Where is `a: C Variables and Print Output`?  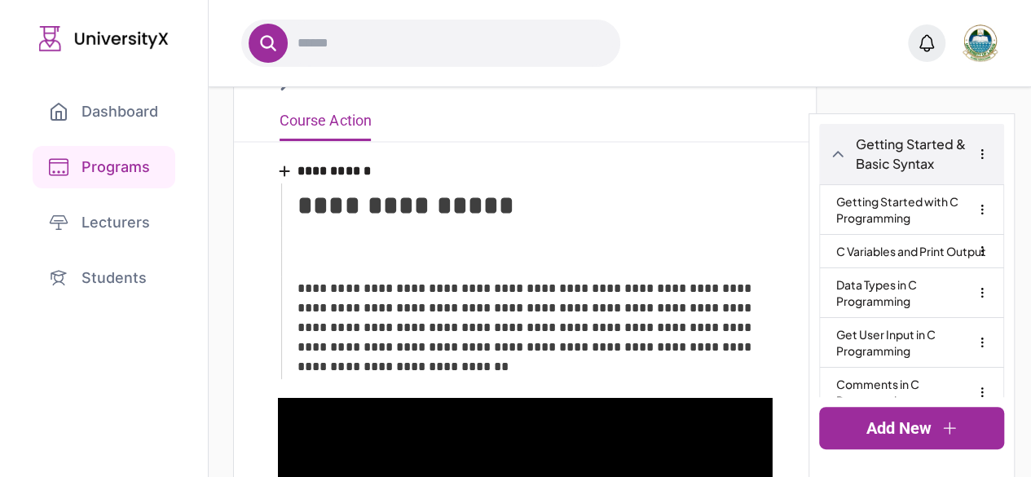
a: C Variables and Print Output is located at coordinates (911, 251).